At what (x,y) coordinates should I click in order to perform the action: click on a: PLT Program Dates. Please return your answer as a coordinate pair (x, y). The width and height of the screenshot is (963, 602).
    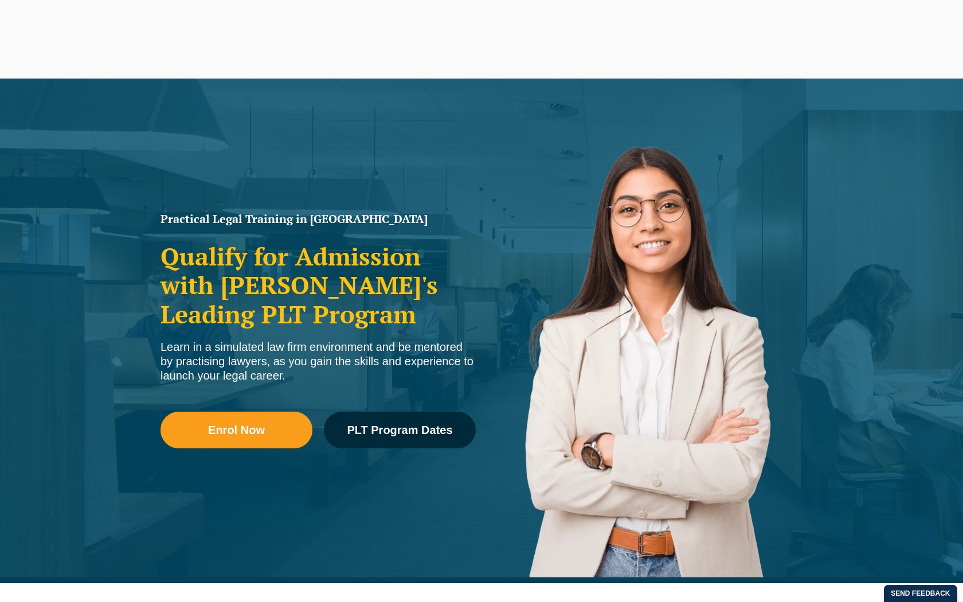
    Looking at the image, I should click on (399, 430).